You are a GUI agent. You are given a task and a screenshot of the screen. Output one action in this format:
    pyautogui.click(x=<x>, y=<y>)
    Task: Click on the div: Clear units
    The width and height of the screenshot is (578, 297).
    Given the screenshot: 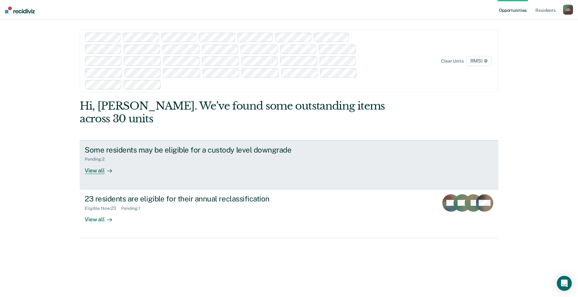 What is the action you would take?
    pyautogui.click(x=452, y=61)
    